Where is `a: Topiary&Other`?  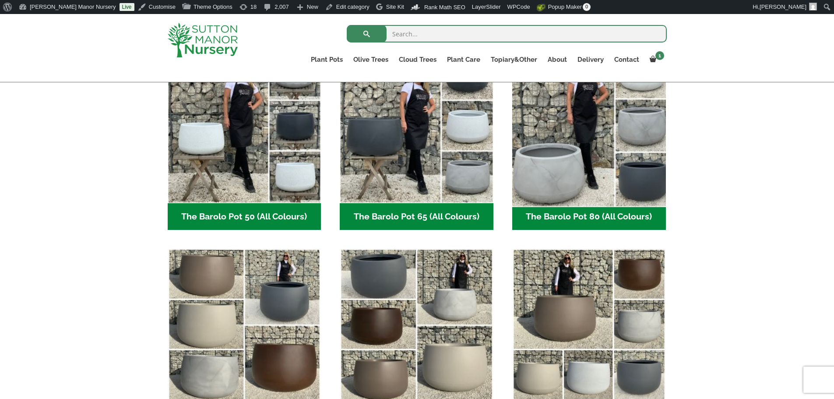
a: Topiary&Other is located at coordinates (514, 60).